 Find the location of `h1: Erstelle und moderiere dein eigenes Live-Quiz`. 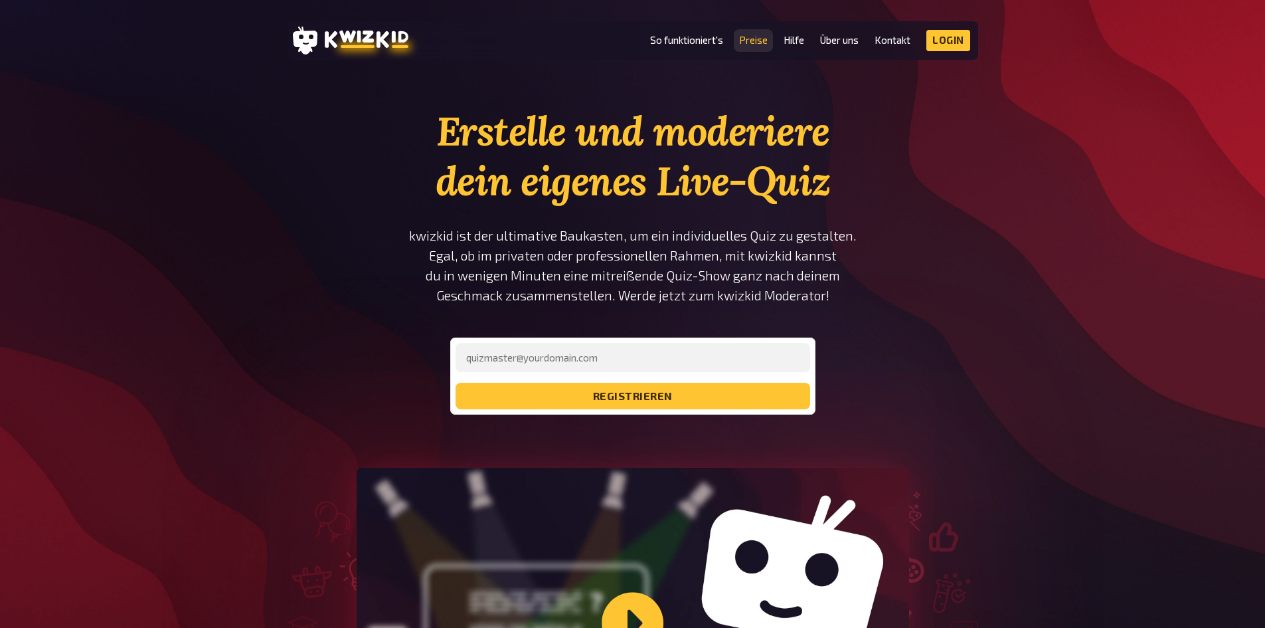

h1: Erstelle und moderiere dein eigenes Live-Quiz is located at coordinates (633, 156).